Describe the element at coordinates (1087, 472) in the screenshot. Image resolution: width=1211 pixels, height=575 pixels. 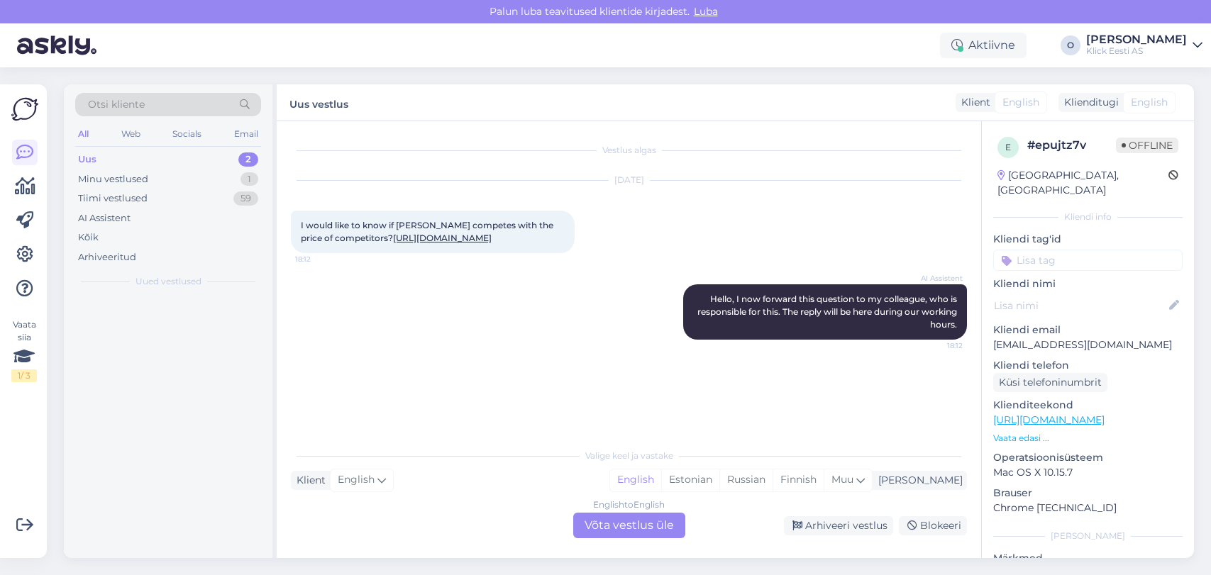
I see `p: Mac OS X 10.15.7` at that location.